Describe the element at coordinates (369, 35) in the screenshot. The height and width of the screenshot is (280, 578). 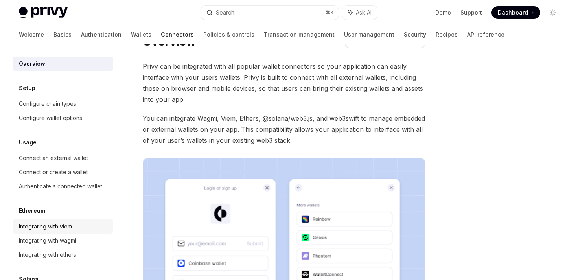
I see `a: User management` at that location.